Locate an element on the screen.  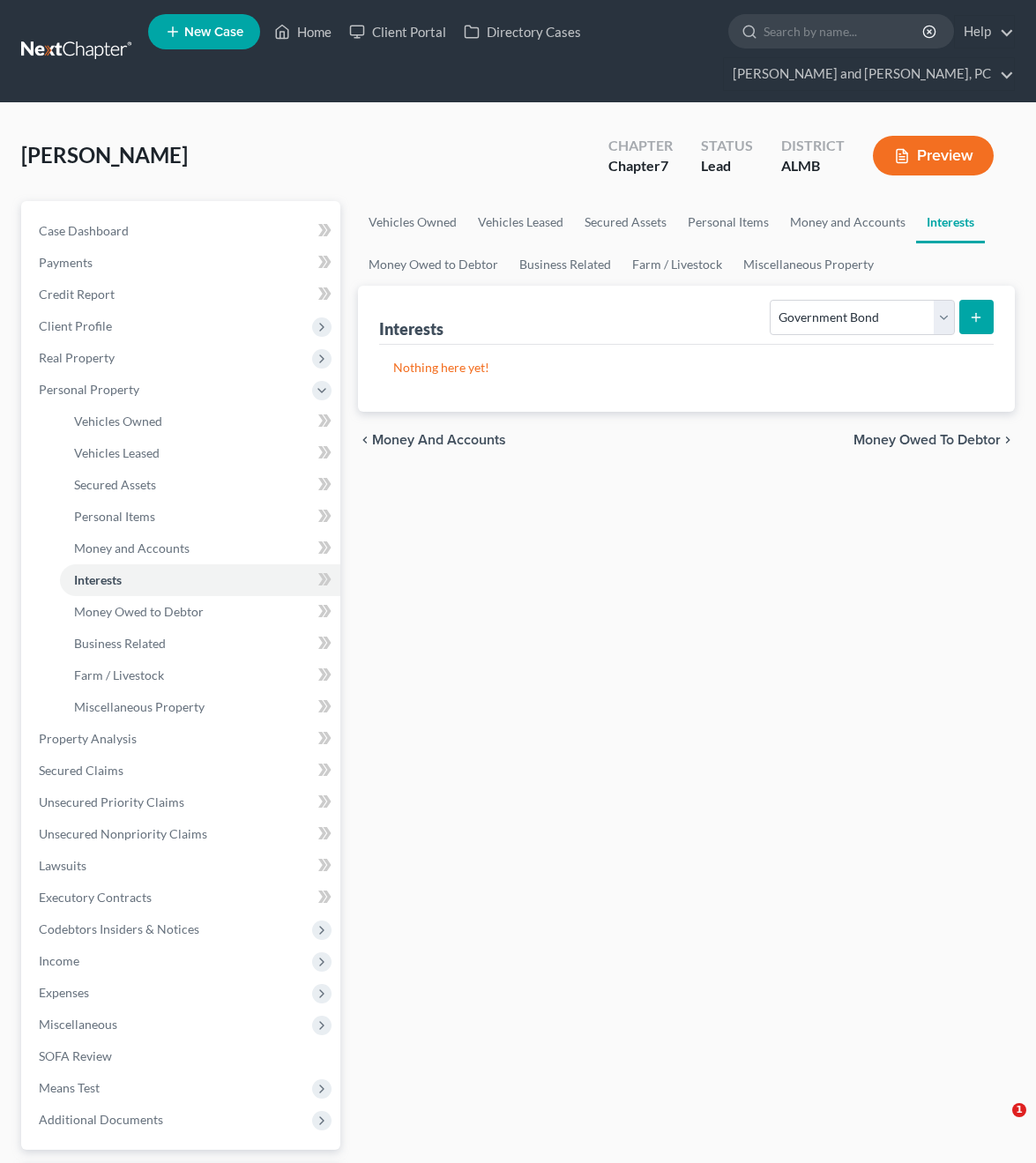
i: chevron_left is located at coordinates (365, 440).